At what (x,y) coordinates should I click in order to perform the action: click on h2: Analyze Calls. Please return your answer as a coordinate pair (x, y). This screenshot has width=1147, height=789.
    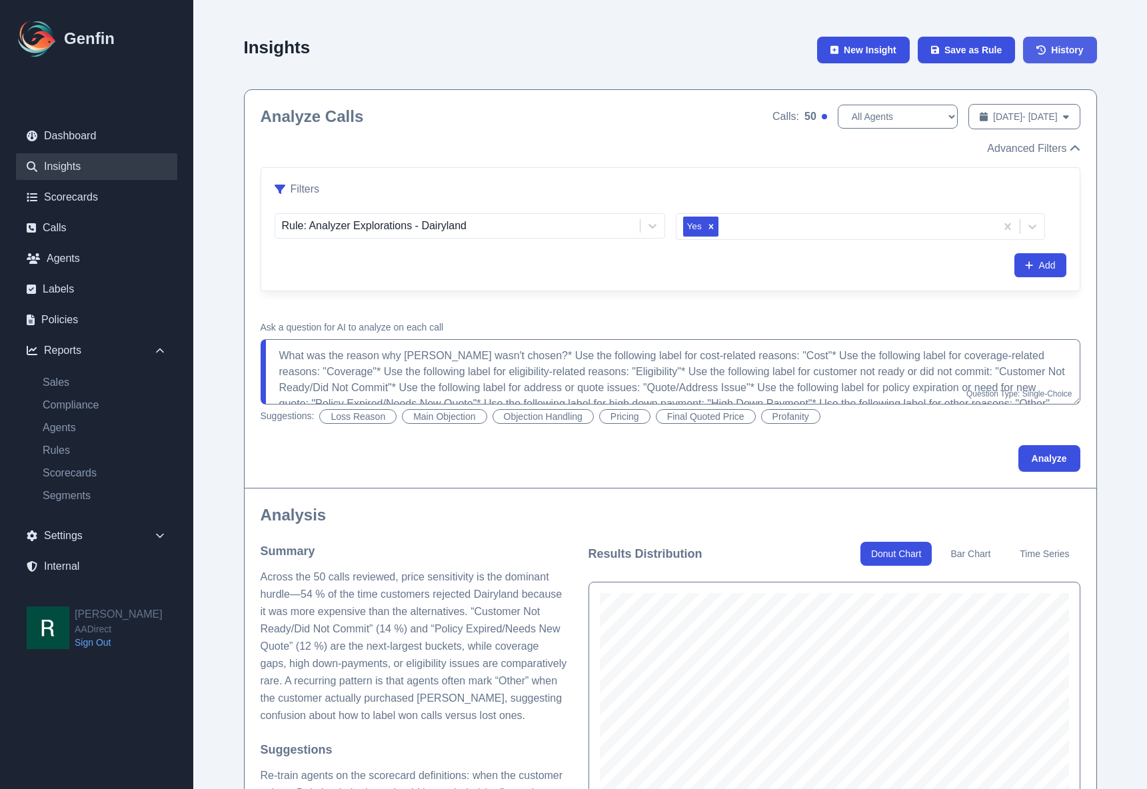
    Looking at the image, I should click on (312, 117).